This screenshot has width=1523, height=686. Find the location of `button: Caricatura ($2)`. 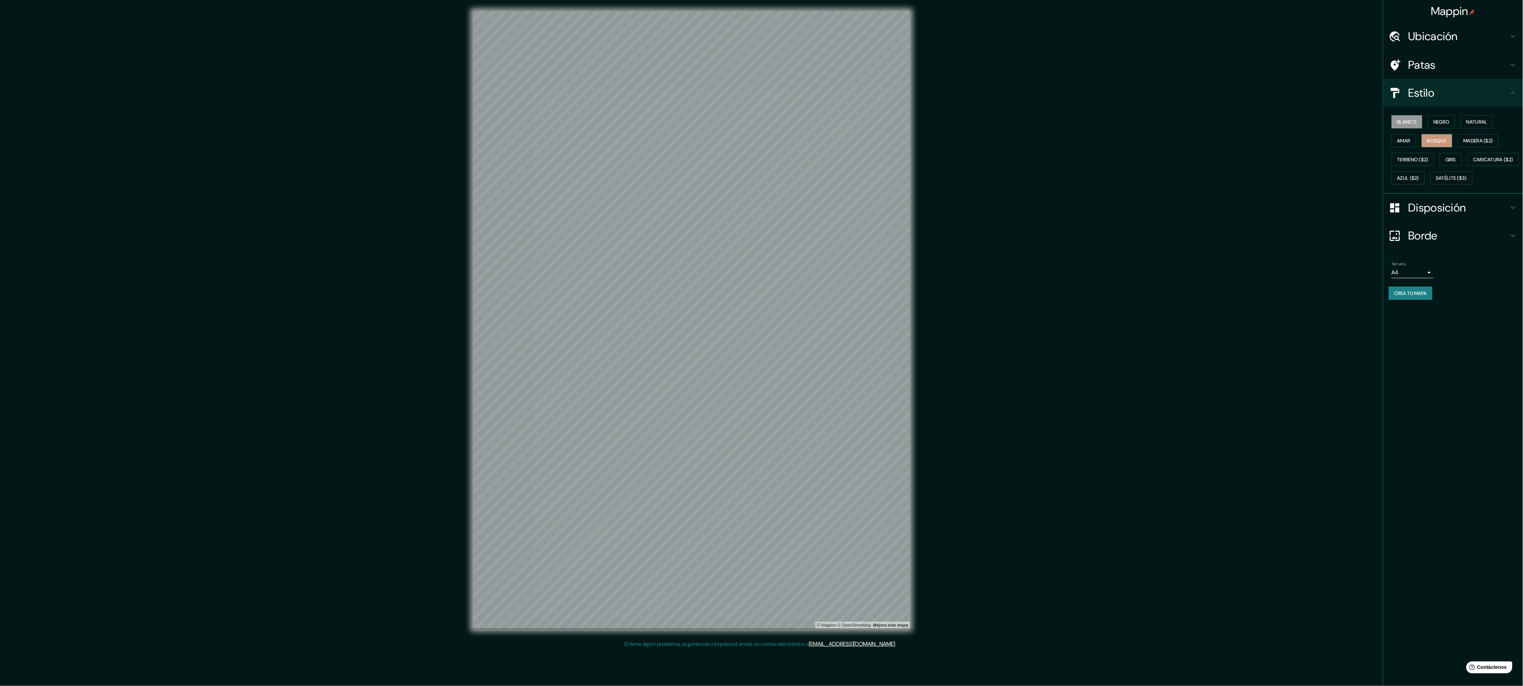

button: Caricatura ($2) is located at coordinates (1493, 160).